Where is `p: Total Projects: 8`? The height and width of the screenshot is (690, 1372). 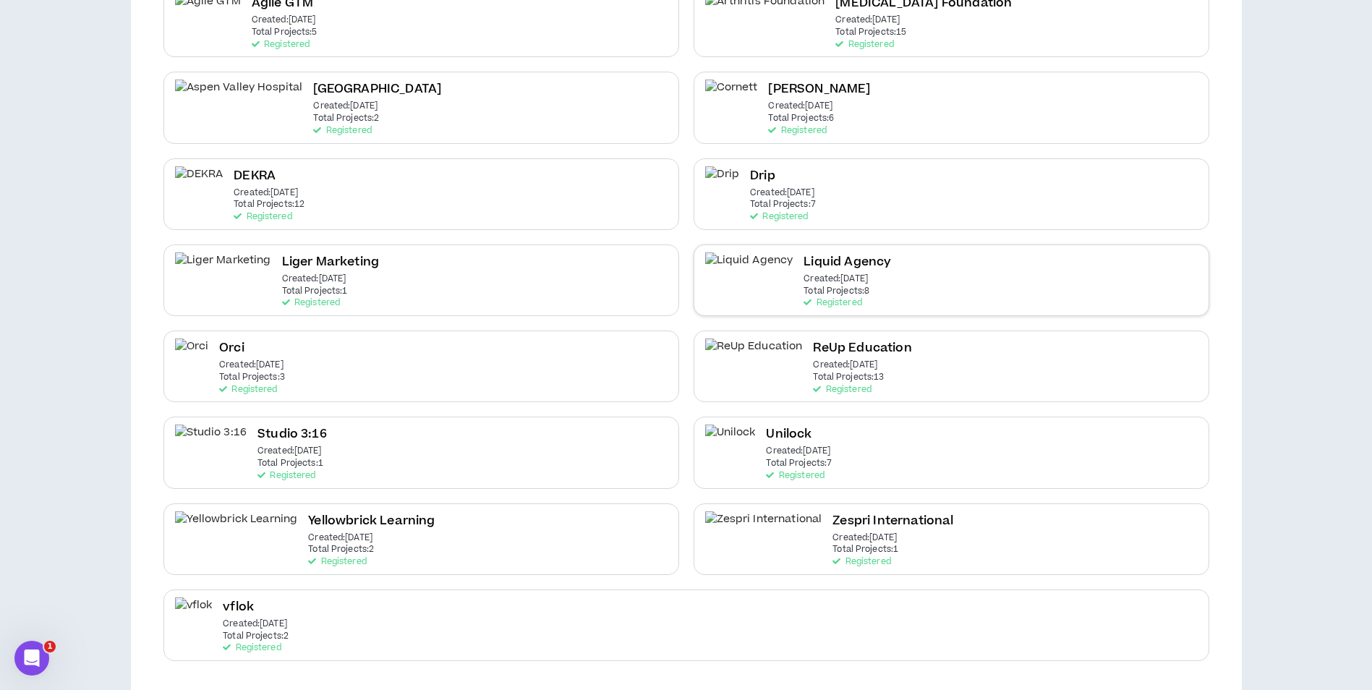
p: Total Projects: 8 is located at coordinates (836, 292).